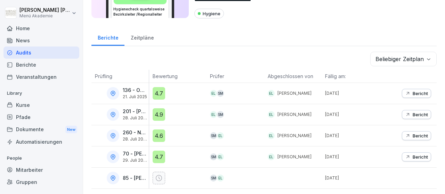 This screenshot has width=445, height=194. I want to click on div: Dokumente, so click(41, 130).